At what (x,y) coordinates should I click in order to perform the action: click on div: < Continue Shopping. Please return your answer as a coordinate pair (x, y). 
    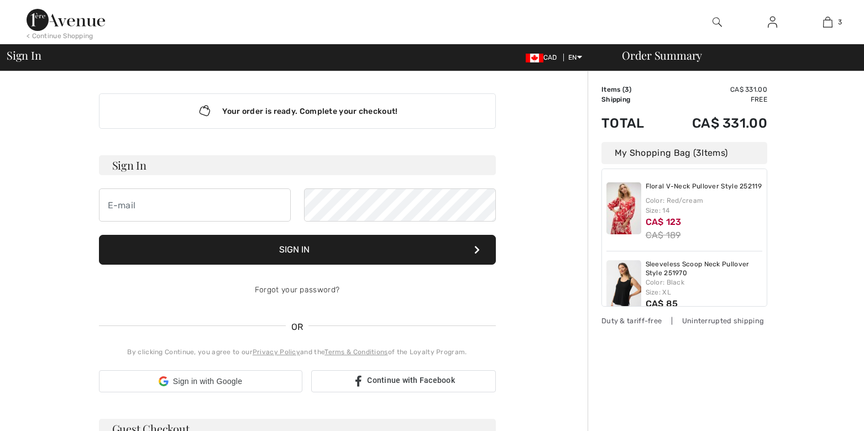
    Looking at the image, I should click on (60, 36).